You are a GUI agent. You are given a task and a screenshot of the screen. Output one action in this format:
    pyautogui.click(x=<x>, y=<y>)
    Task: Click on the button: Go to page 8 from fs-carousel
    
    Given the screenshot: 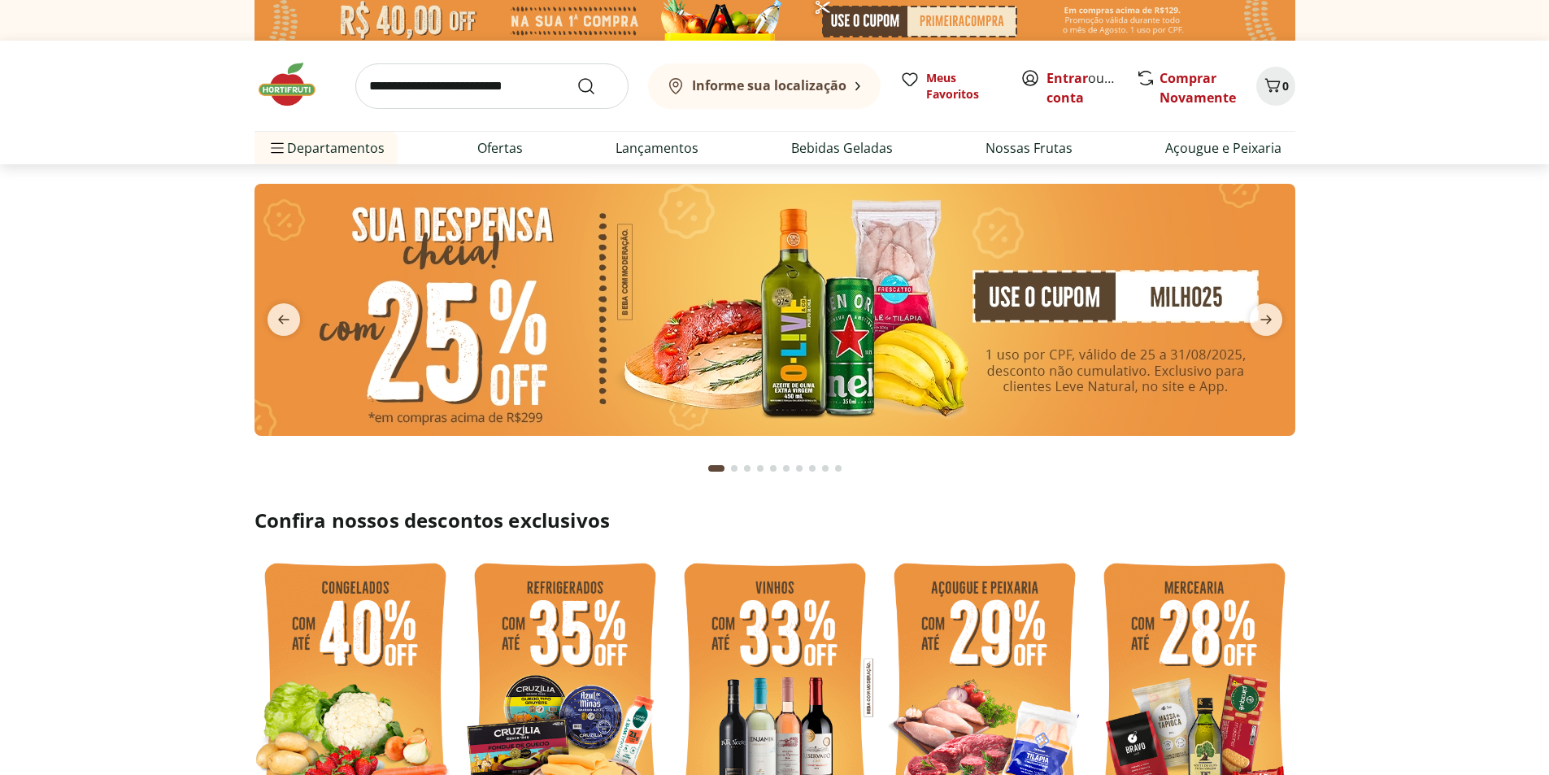 What is the action you would take?
    pyautogui.click(x=812, y=468)
    